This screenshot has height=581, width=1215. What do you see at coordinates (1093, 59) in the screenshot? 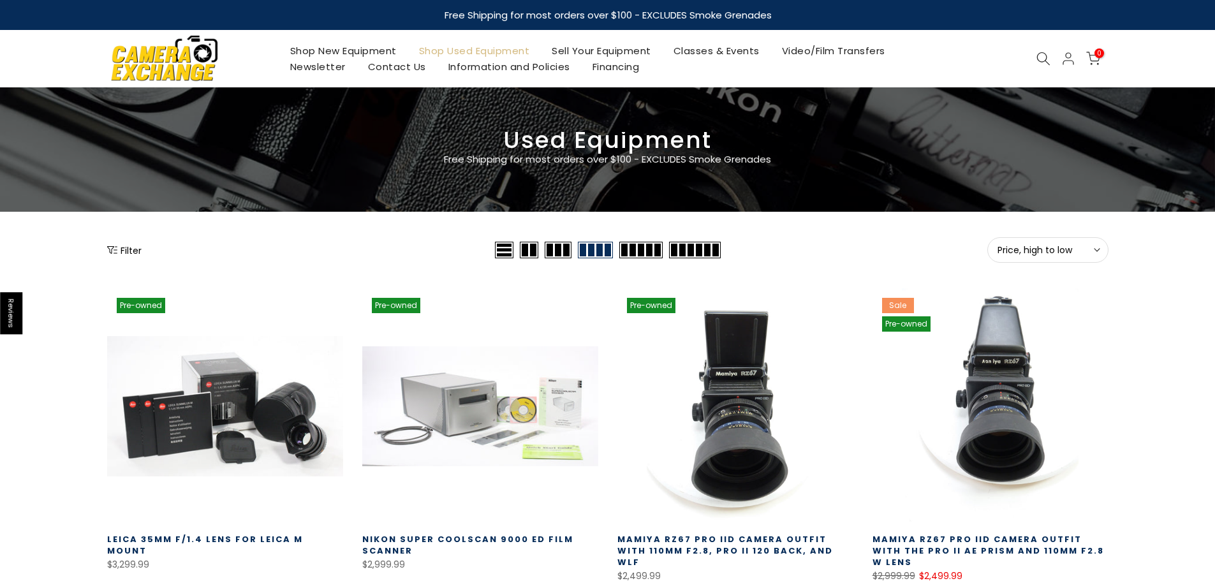
I see `a: 0` at bounding box center [1093, 59].